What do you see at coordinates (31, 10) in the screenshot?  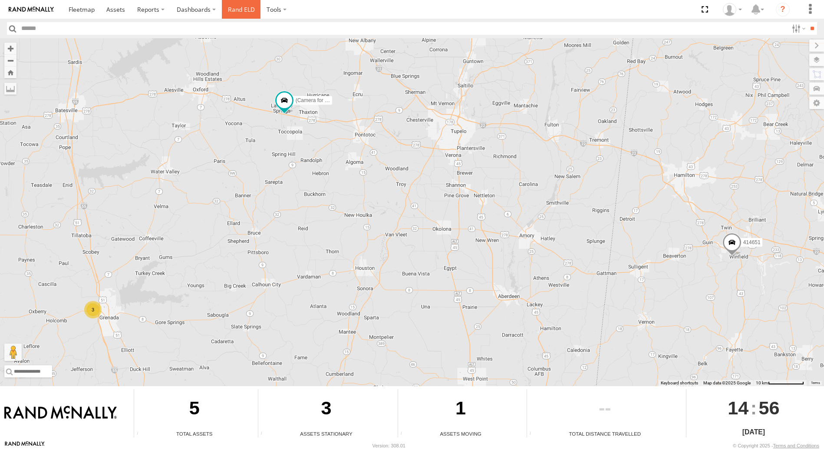 I see `img: rand-logo.svg` at bounding box center [31, 10].